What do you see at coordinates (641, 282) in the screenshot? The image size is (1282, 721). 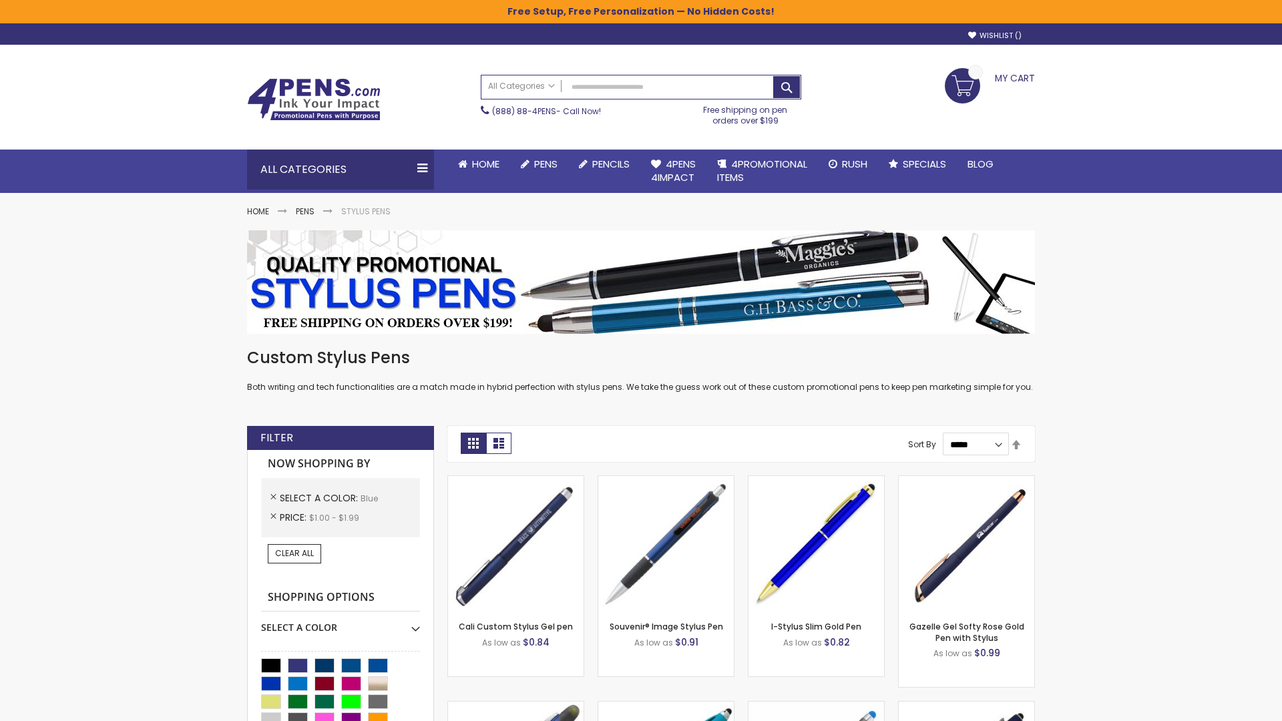 I see `img: Stylus Pens` at bounding box center [641, 282].